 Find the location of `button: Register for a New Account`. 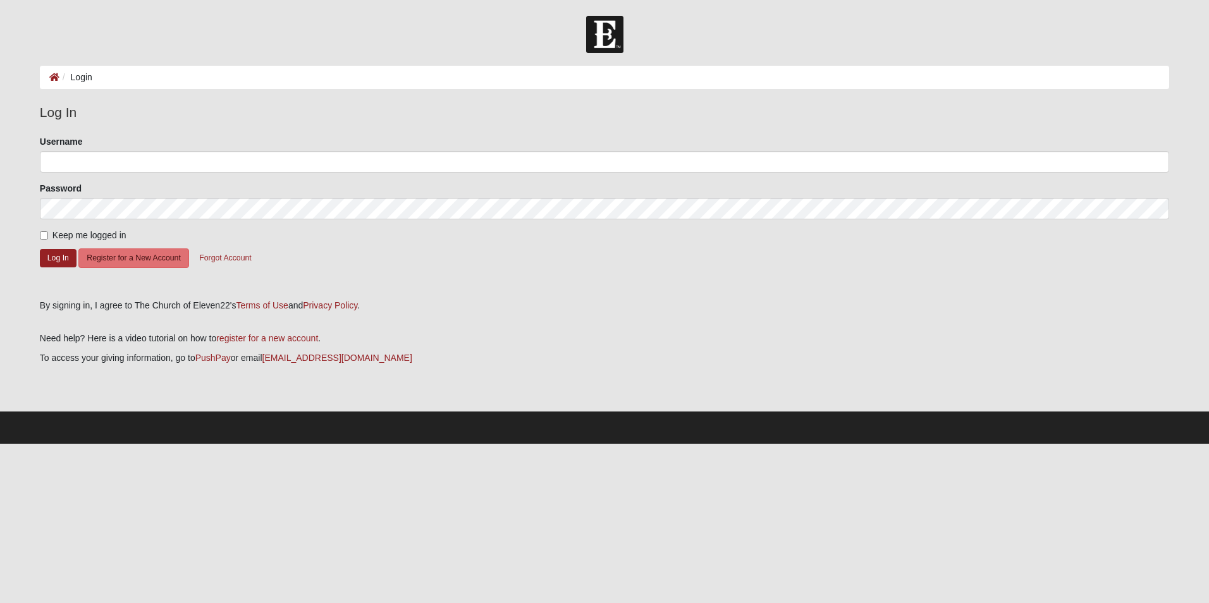

button: Register for a New Account is located at coordinates (133, 258).